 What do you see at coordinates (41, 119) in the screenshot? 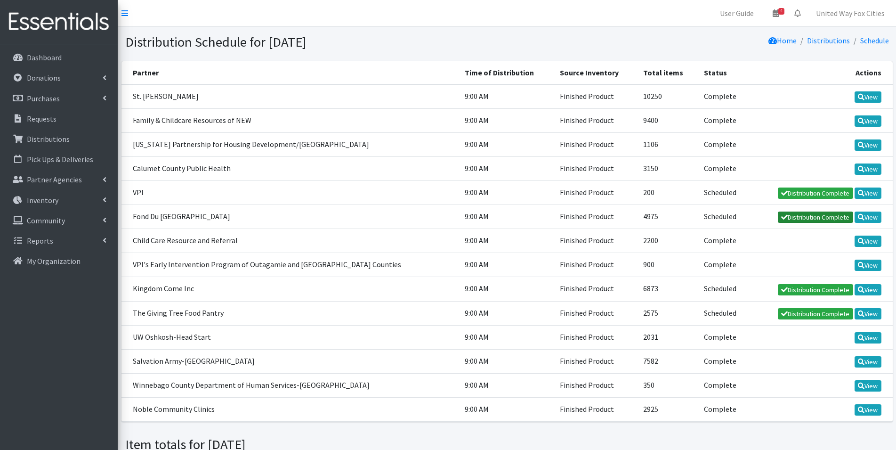
I see `p: Requests` at bounding box center [41, 119].